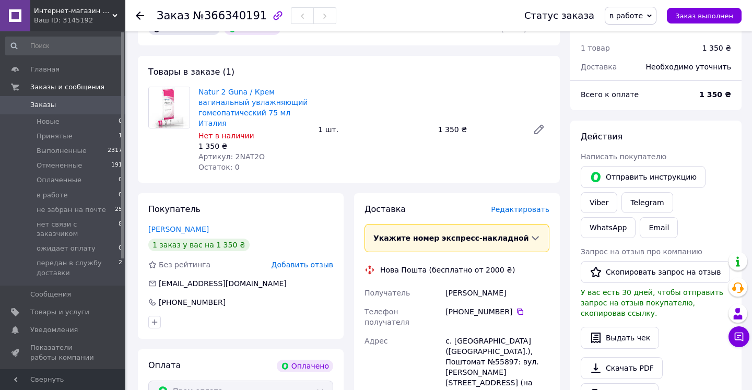 The image size is (752, 390). I want to click on button: Отправить инструкцию, so click(643, 177).